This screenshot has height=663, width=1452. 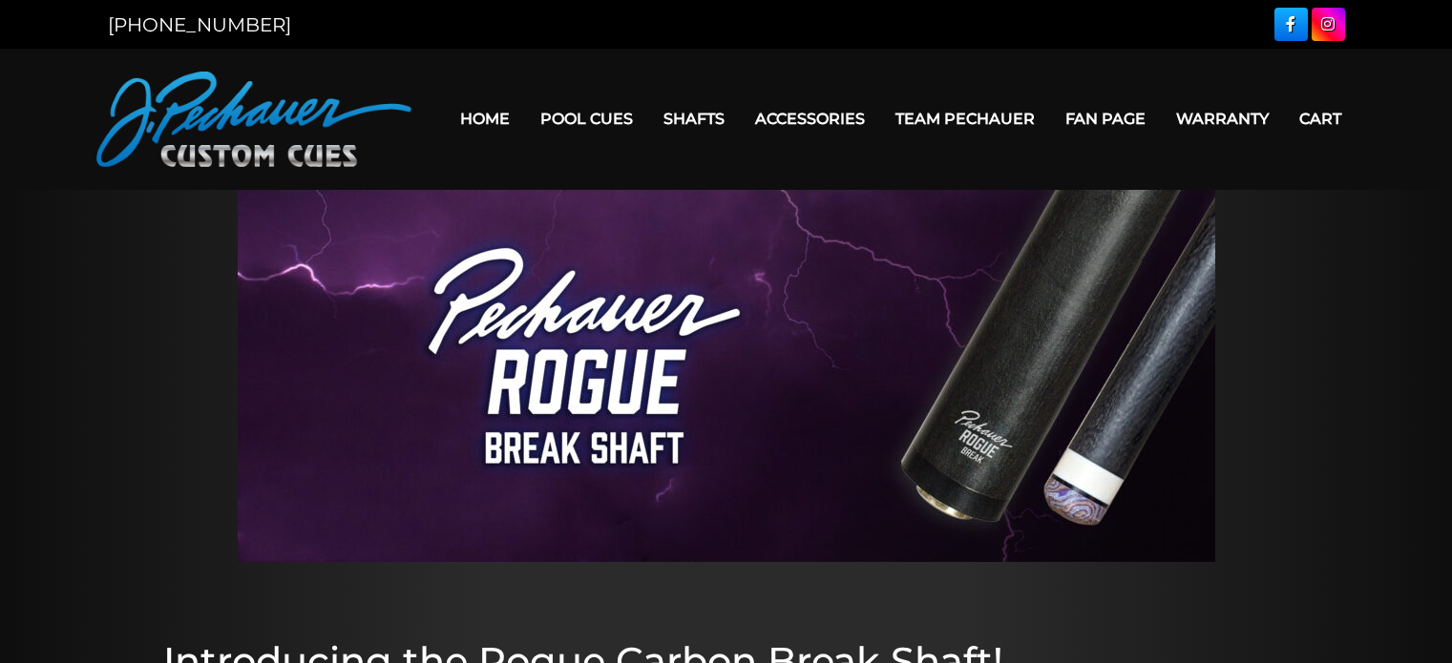 I want to click on a: Warranty, so click(x=1222, y=118).